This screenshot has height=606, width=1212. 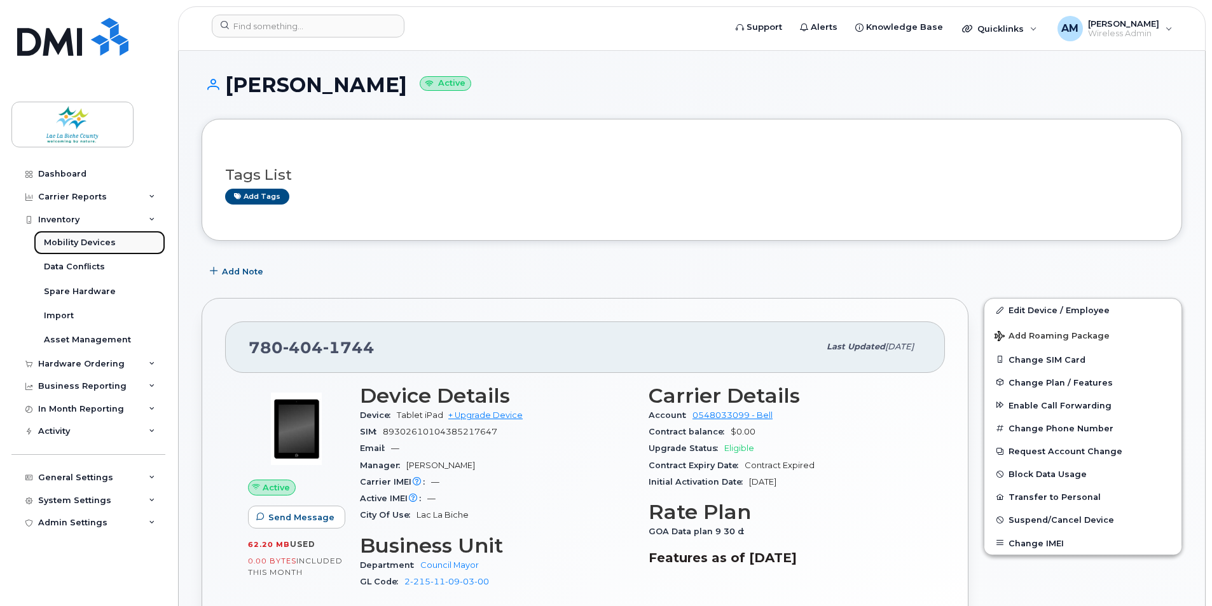 What do you see at coordinates (1083, 544) in the screenshot?
I see `button: Change IMEI` at bounding box center [1083, 544].